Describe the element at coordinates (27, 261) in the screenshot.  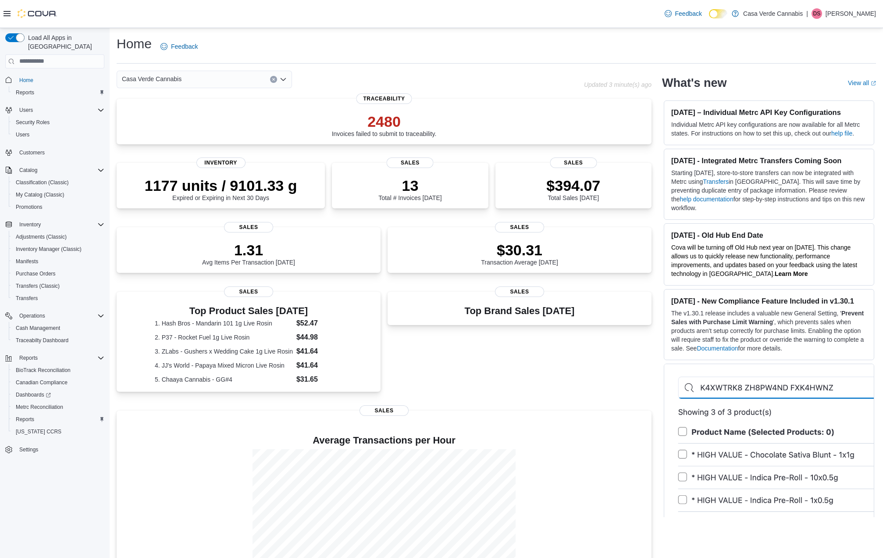
I see `span: Manifests` at that location.